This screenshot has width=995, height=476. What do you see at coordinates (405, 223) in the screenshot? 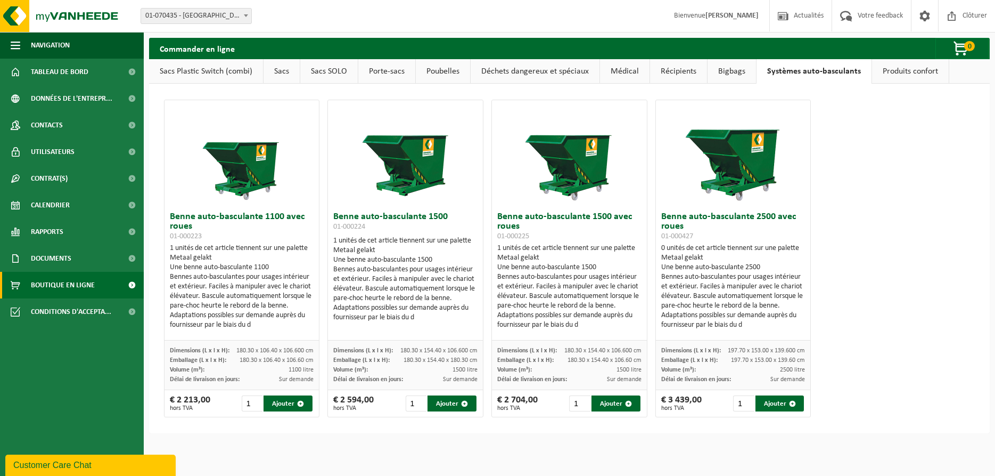
I see `h3: Benne auto-basculante 1500` at bounding box center [405, 223].